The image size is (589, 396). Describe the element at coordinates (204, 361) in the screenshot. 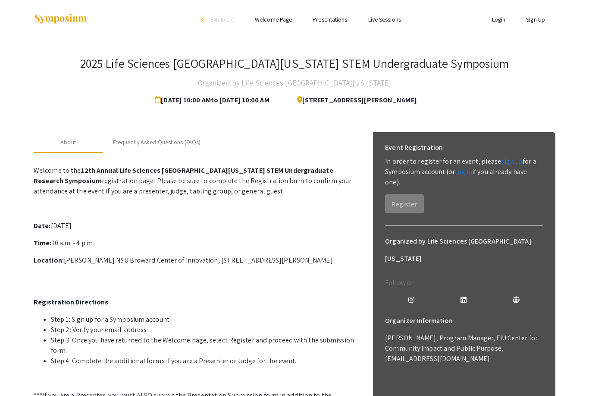

I see `li: Step 4: Complete the additional forms if you are a Presenter or Judge for the event.` at that location.